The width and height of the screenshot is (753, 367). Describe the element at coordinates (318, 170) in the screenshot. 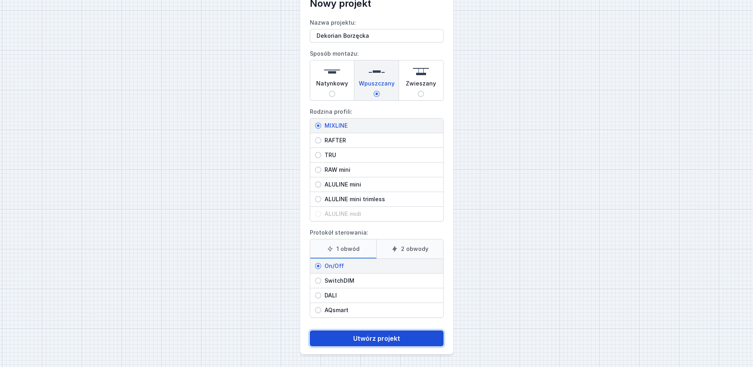

I see `input: RAW mini` at that location.